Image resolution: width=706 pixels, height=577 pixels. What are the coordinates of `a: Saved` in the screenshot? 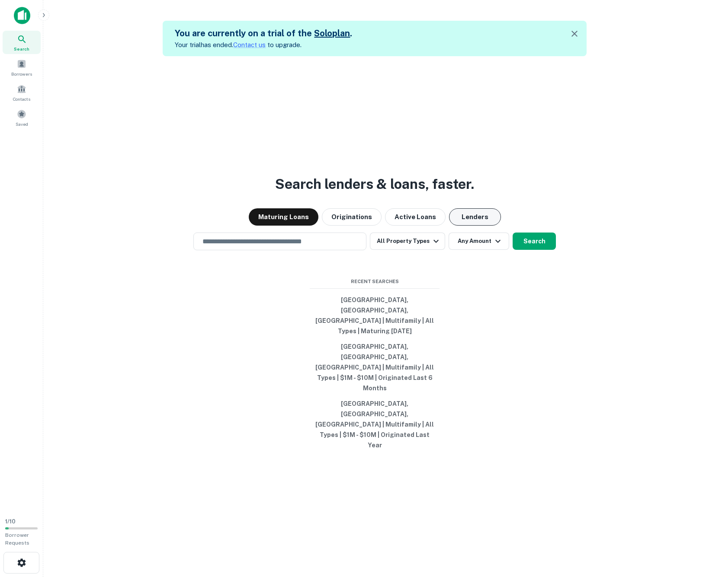 It's located at (22, 118).